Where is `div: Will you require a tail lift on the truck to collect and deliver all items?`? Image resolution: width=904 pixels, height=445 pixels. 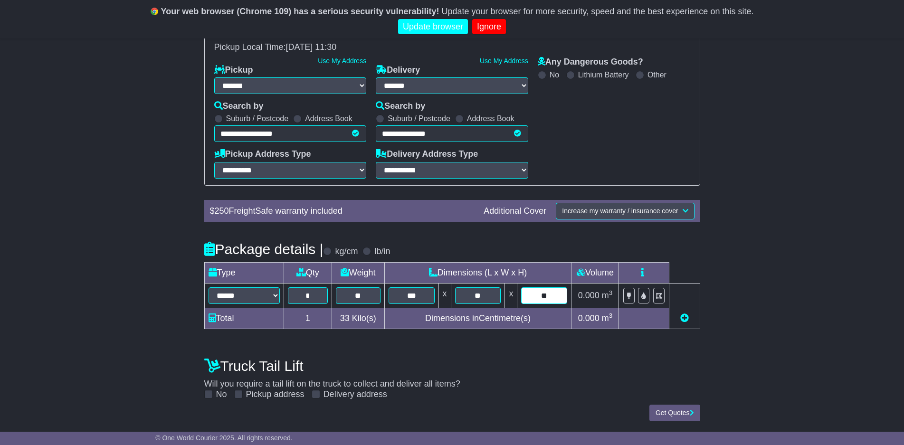
div: Will you require a tail lift on the truck to collect and deliver all items? is located at coordinates (452, 377).